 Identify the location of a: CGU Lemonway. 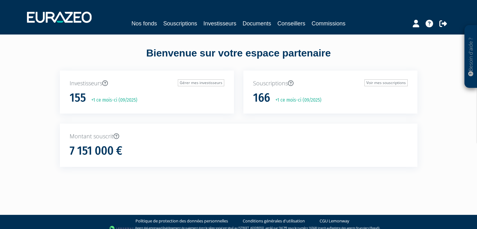
(335, 221).